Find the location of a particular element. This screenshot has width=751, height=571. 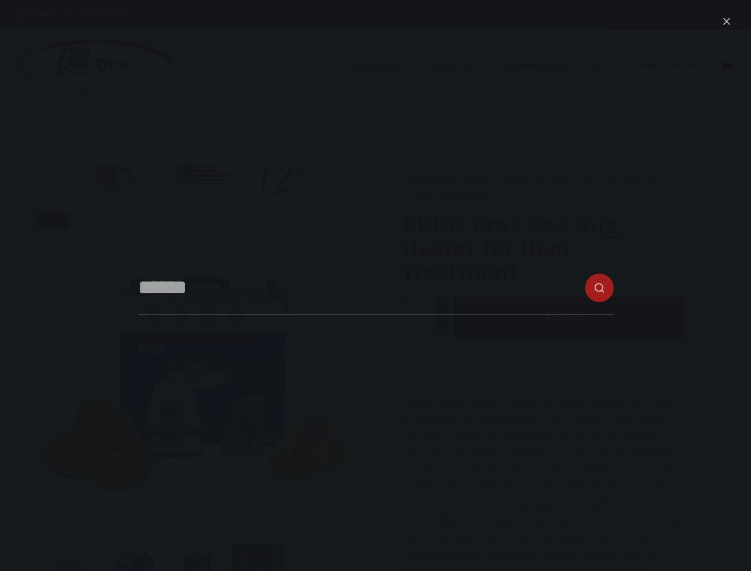

a: View full-screen image gallery is located at coordinates (324, 251).